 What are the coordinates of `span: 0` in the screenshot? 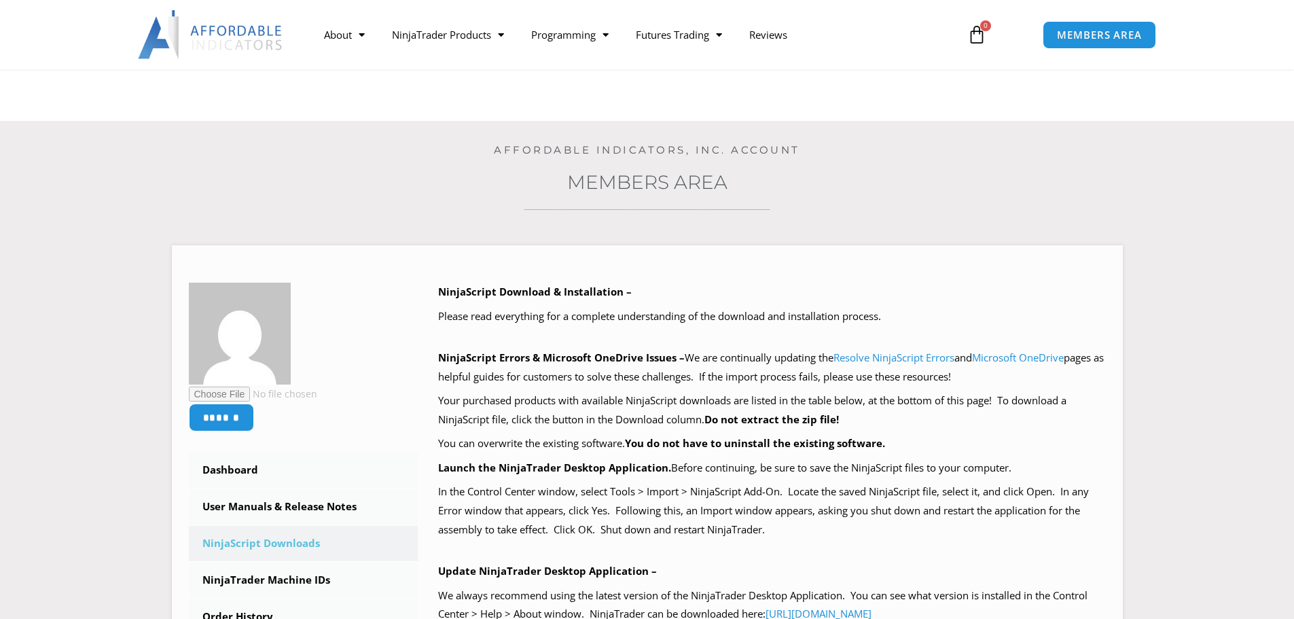 It's located at (986, 26).